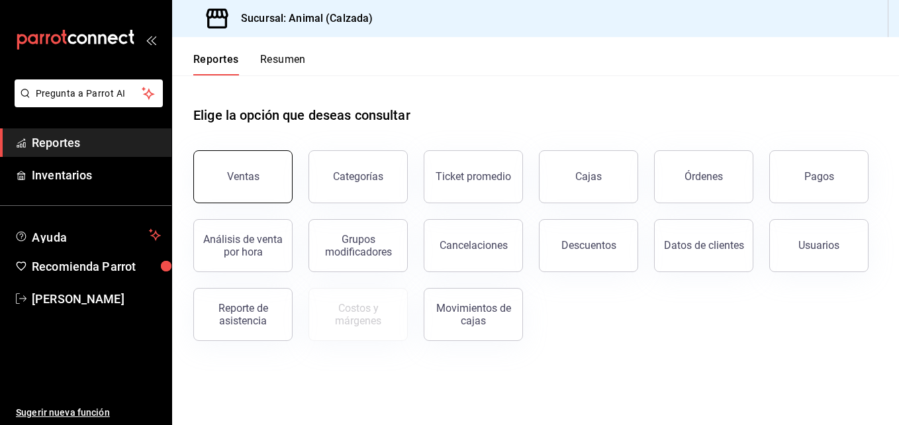 This screenshot has height=425, width=899. I want to click on div: Reporte de asistencia, so click(243, 315).